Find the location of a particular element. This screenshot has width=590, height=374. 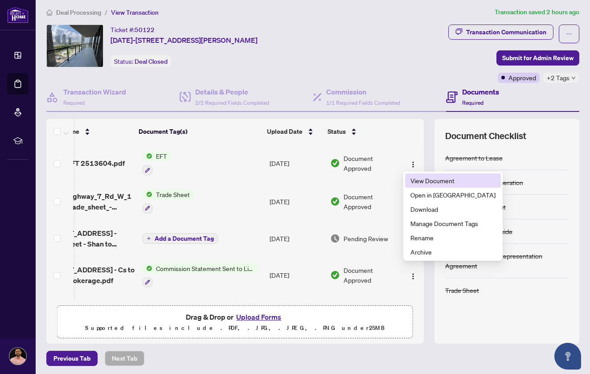

span: Rename is located at coordinates (453, 238).